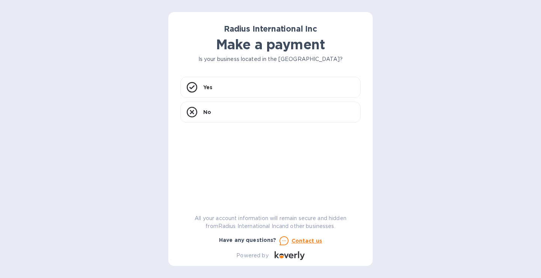 Image resolution: width=541 pixels, height=278 pixels. Describe the element at coordinates (208, 87) in the screenshot. I see `p: Yes` at that location.